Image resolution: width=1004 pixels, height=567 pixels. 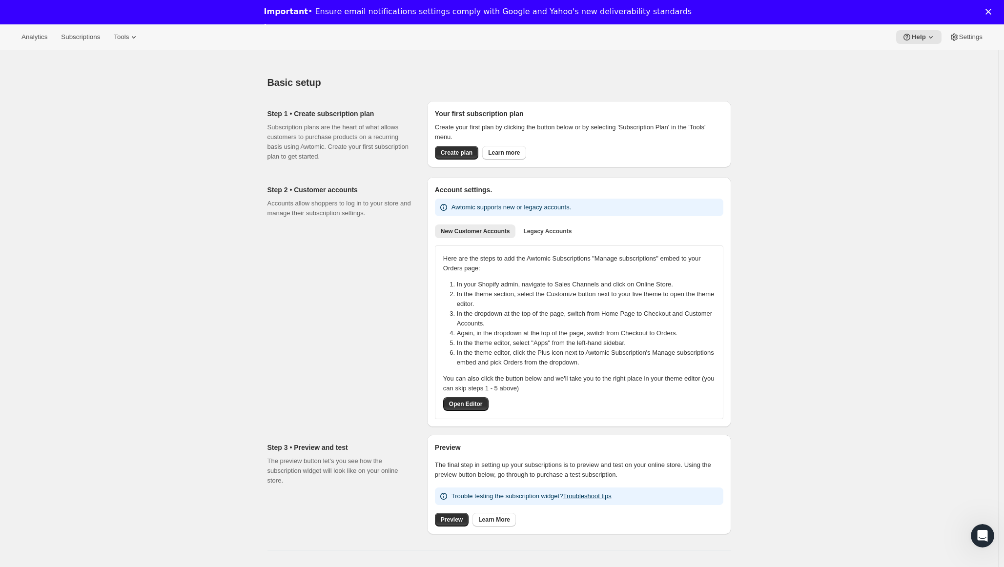 What do you see at coordinates (478, 12) in the screenshot?
I see `div: • Ensure email notifications settings comply with Google and Yahoo's new deliverability standards` at bounding box center [478, 12].